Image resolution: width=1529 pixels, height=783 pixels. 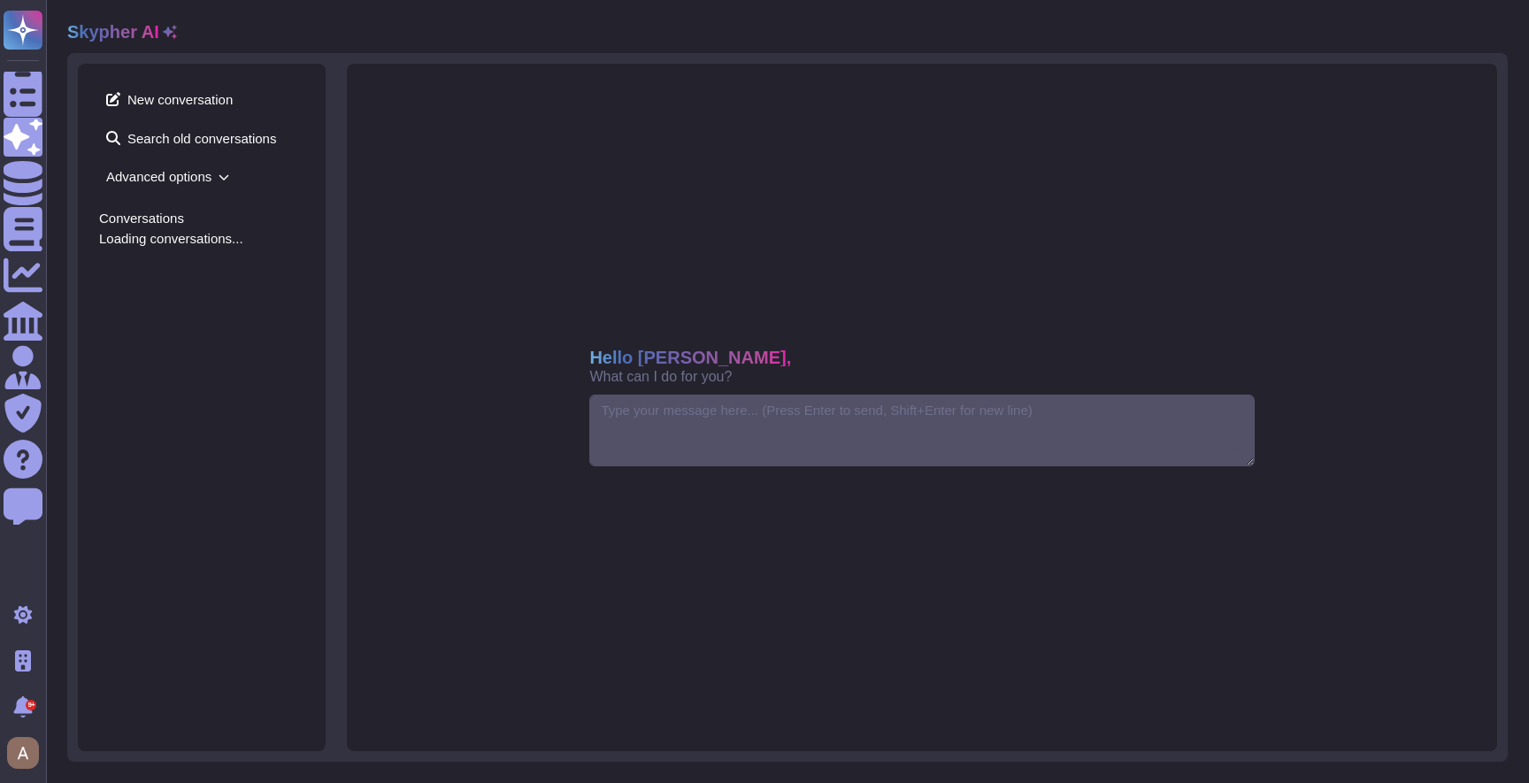 What do you see at coordinates (202, 138) in the screenshot?
I see `span: Search old conversations` at bounding box center [202, 138].